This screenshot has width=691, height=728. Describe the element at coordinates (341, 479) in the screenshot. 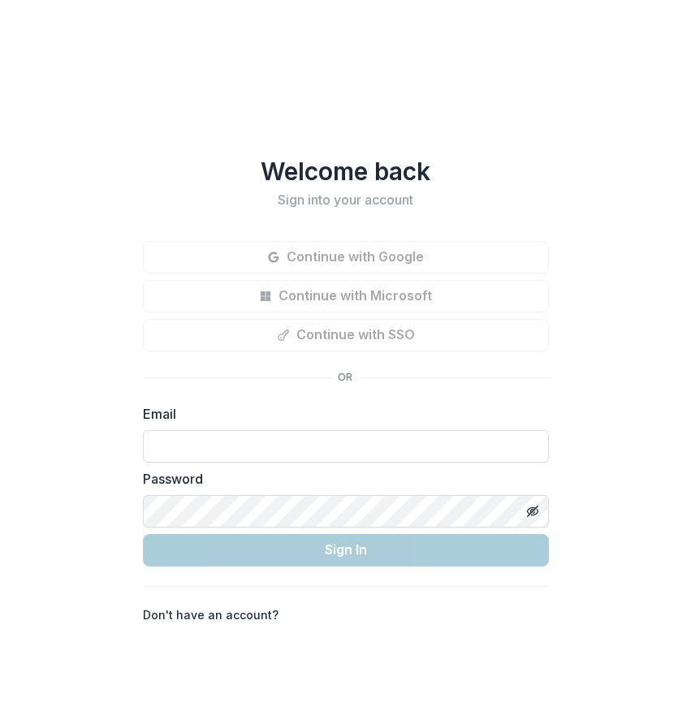

I see `label: Password` at that location.